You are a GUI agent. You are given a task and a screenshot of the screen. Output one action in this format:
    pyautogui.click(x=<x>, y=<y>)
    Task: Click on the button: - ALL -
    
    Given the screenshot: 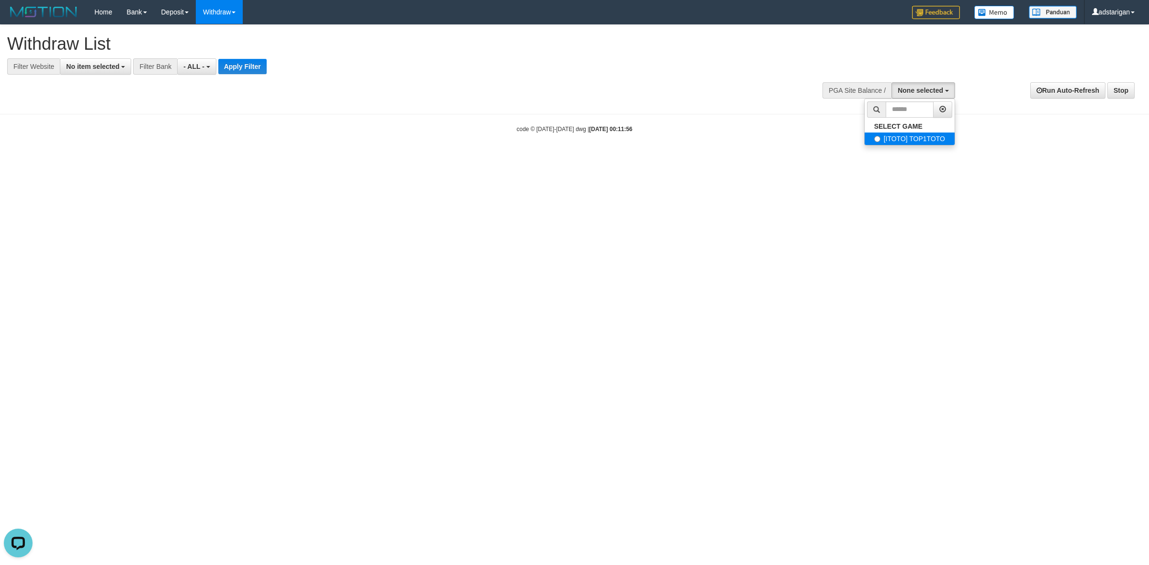 What is the action you would take?
    pyautogui.click(x=196, y=67)
    